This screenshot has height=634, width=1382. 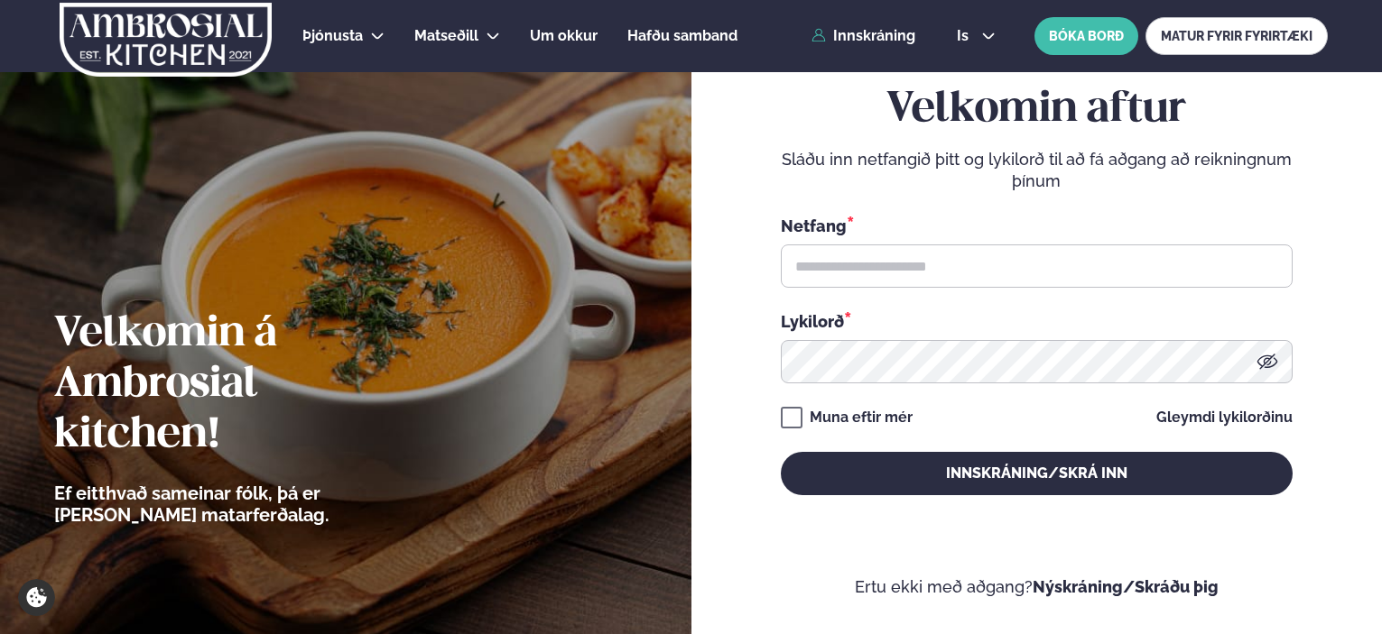 What do you see at coordinates (863, 36) in the screenshot?
I see `a: Innskráning` at bounding box center [863, 36].